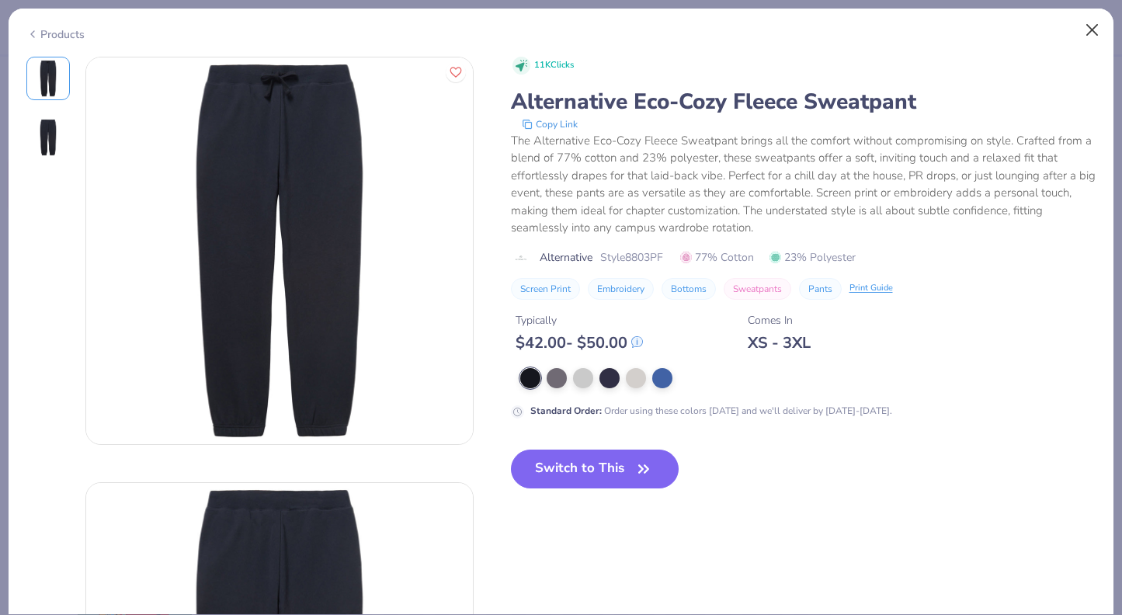  What do you see at coordinates (456, 72) in the screenshot?
I see `button: Like` at bounding box center [456, 72].